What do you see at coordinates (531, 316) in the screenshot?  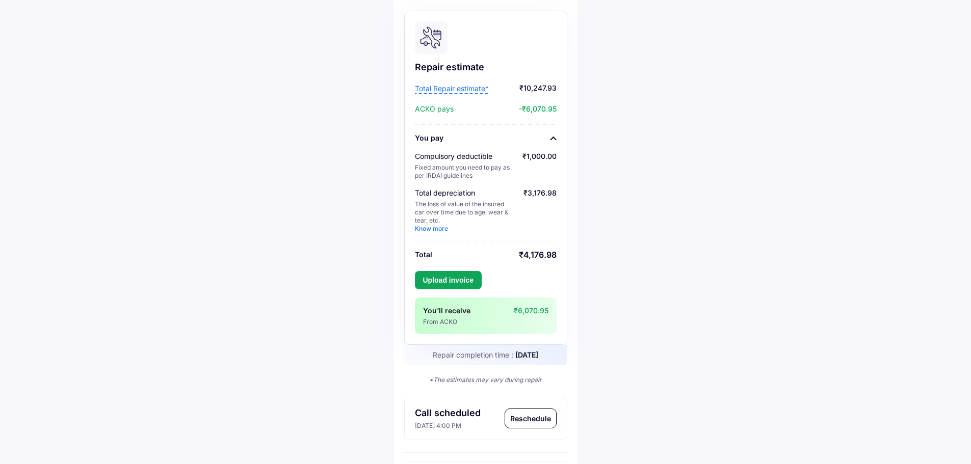 I see `div: ₹6,070.95` at bounding box center [531, 316].